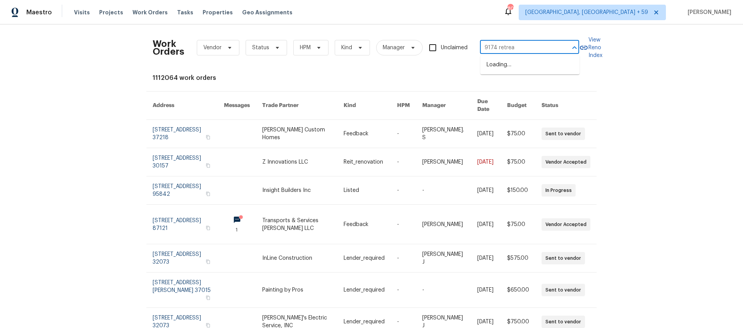  What do you see at coordinates (519, 48) in the screenshot?
I see `input: Enter in an address` at bounding box center [519, 48].